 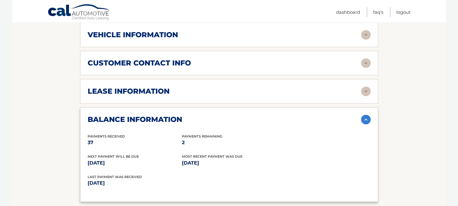 I want to click on a: Logout, so click(x=403, y=12).